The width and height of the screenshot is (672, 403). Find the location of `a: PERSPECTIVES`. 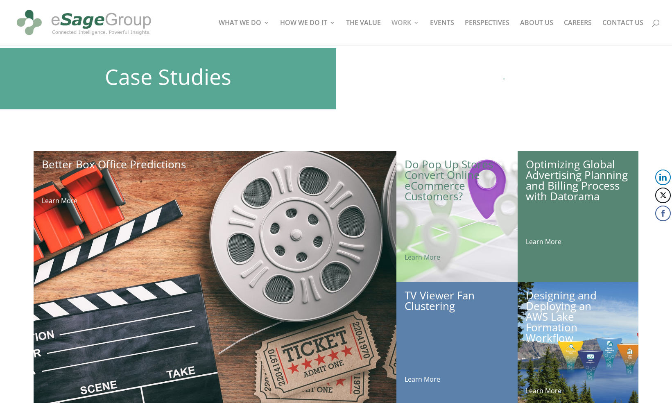

a: PERSPECTIVES is located at coordinates (487, 32).